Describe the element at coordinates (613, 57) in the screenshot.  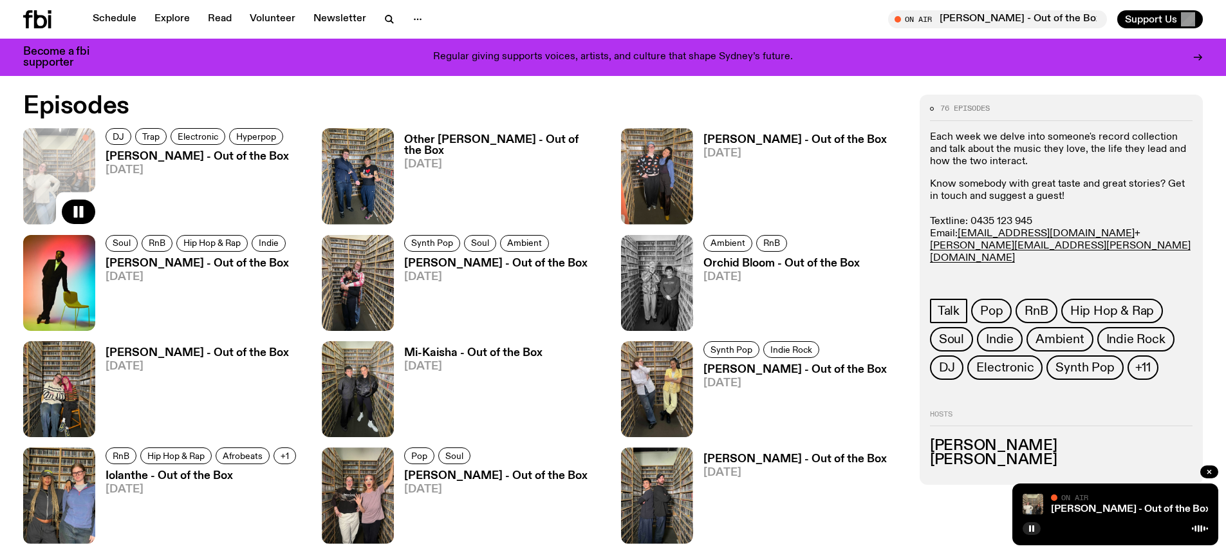
I see `p: Regular giving supports voices, artists, and culture that shape Sydney’s future.` at that location.